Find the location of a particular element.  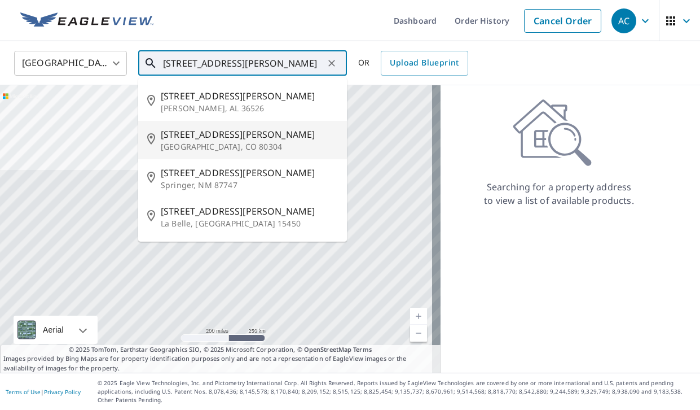

div: OR is located at coordinates (413, 63).